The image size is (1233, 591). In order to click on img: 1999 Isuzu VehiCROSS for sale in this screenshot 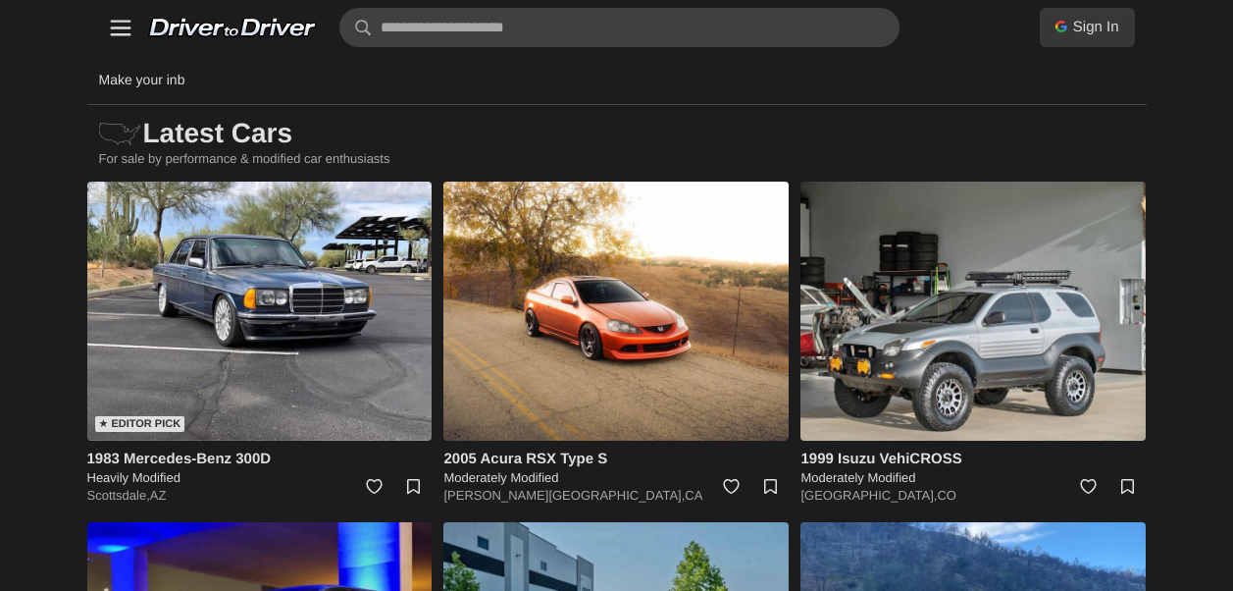, I will do `click(973, 311)`.